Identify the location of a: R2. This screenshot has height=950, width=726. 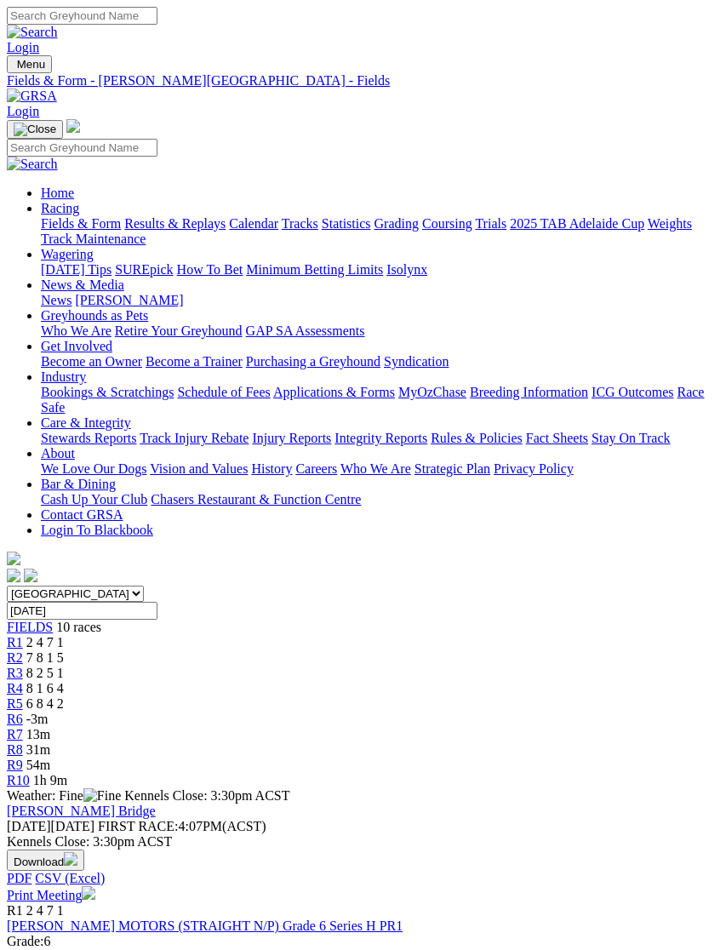
(14, 657).